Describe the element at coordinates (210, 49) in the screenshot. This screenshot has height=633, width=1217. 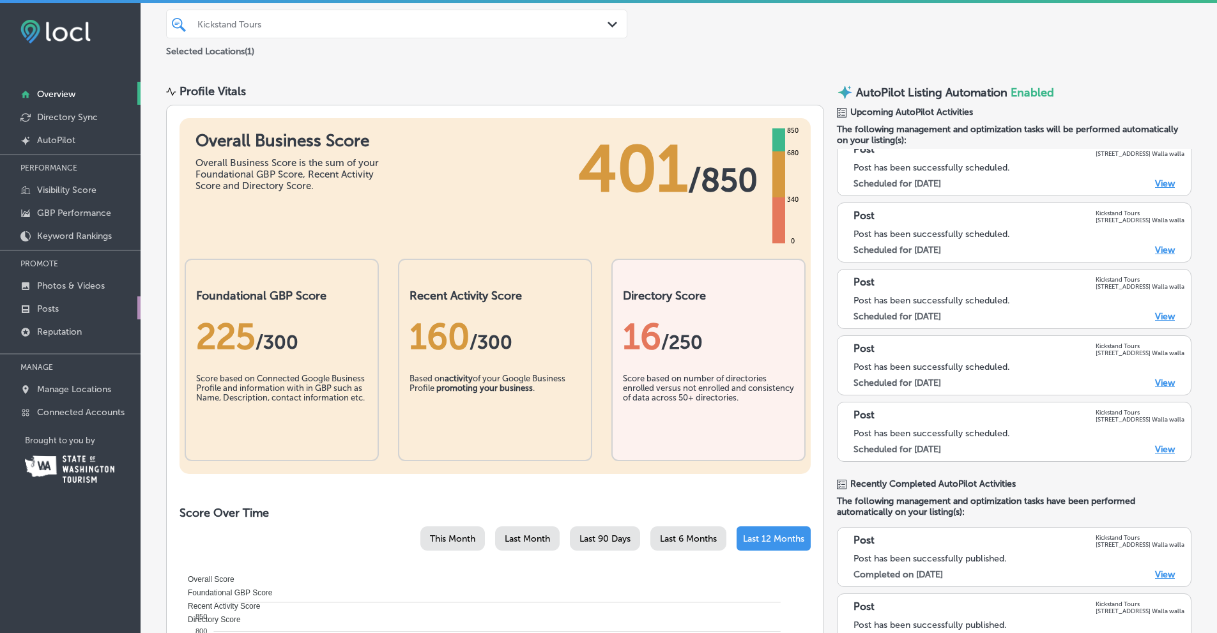
I see `p: Selected Locations ( 1 )` at that location.